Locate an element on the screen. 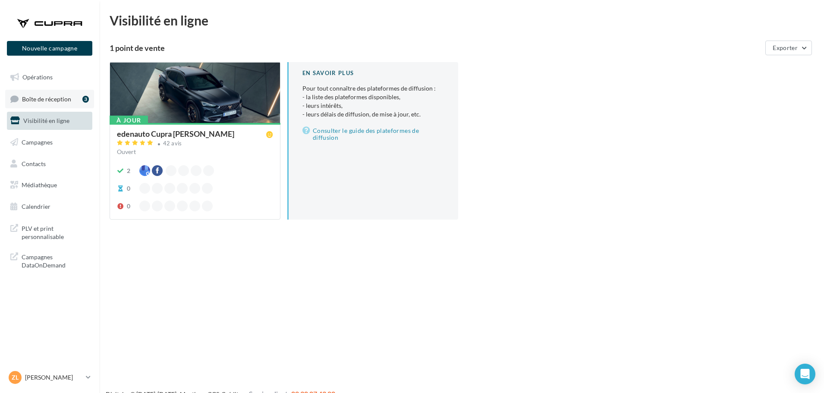  li: - la liste des plateformes disponibles, is located at coordinates (373, 97).